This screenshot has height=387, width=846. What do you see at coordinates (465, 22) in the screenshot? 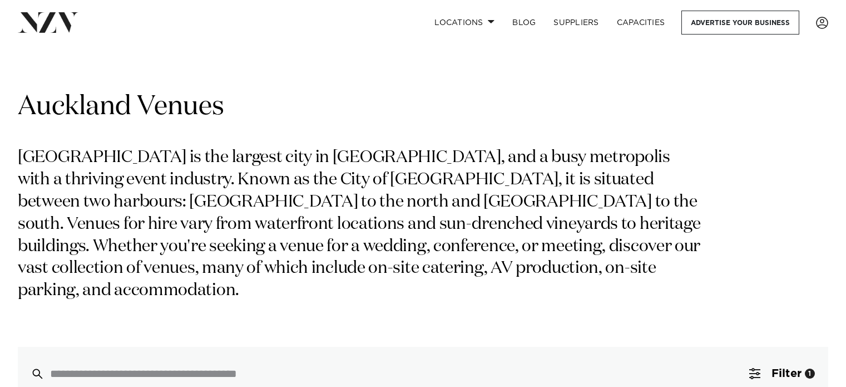
I see `a: Locations` at bounding box center [465, 22].